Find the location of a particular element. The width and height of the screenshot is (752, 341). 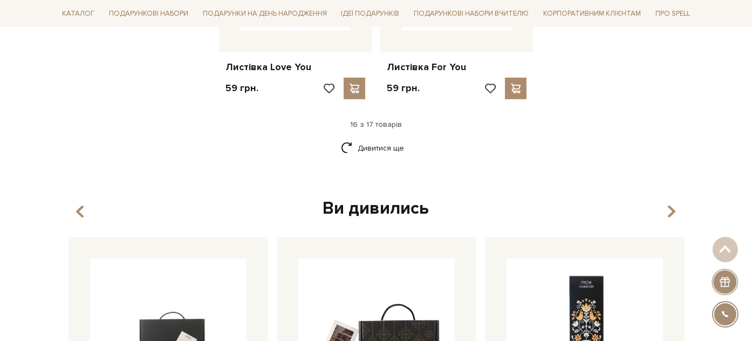

a: Дивитися ще is located at coordinates (376, 148).